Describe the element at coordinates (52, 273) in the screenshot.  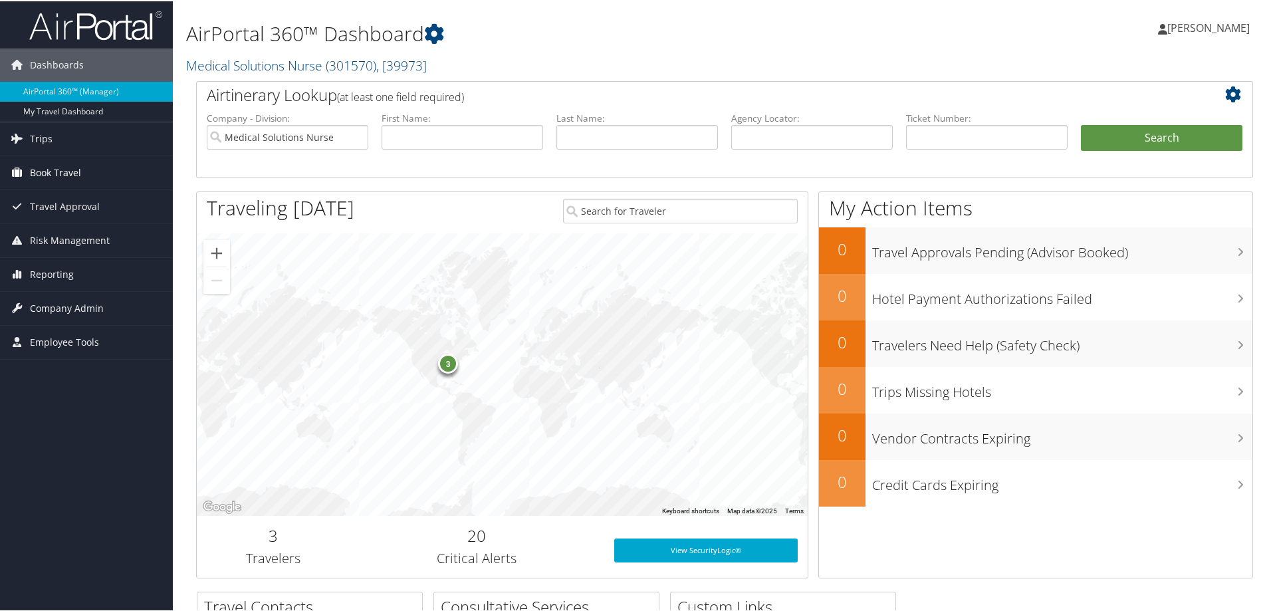
I see `span: Reporting` at that location.